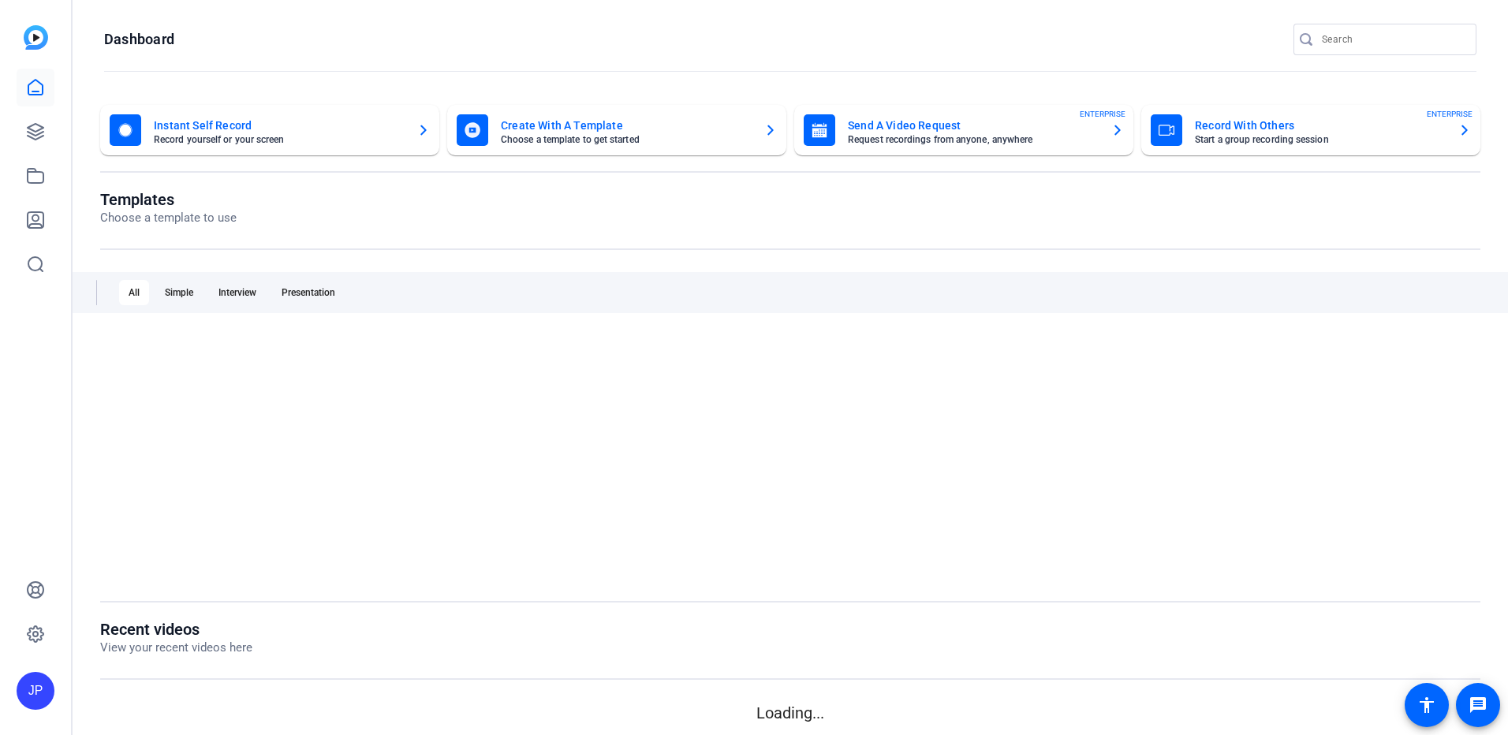 This screenshot has height=735, width=1508. Describe the element at coordinates (973, 140) in the screenshot. I see `mat-card-subtitle: Request recordings from anyone, anywhere` at that location.